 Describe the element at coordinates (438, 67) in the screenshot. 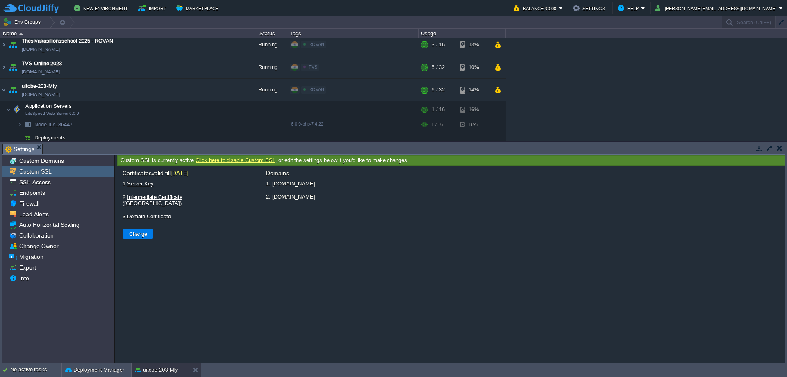

I see `div: 5 / 32` at that location.